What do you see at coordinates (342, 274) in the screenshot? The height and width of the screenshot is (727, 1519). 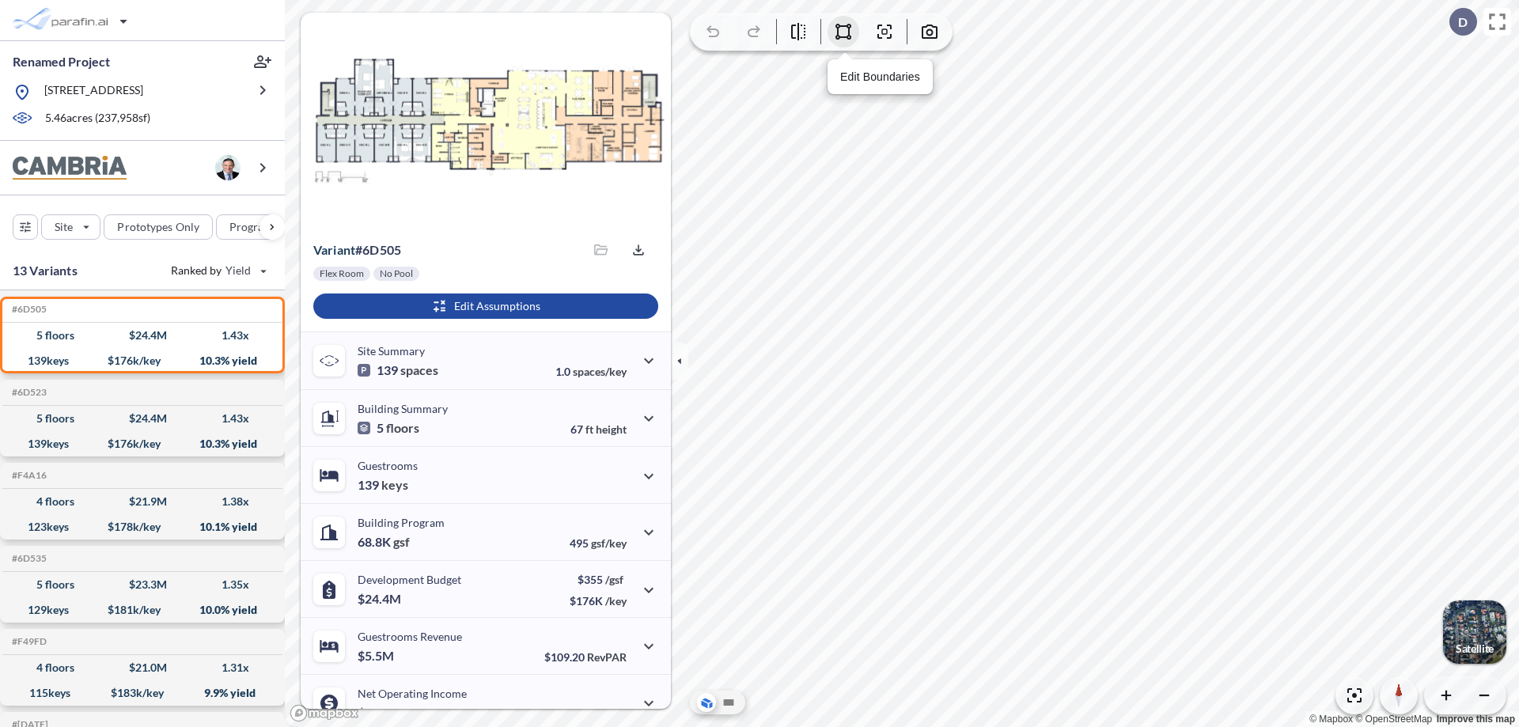 I see `p: Flex Room` at bounding box center [342, 274].